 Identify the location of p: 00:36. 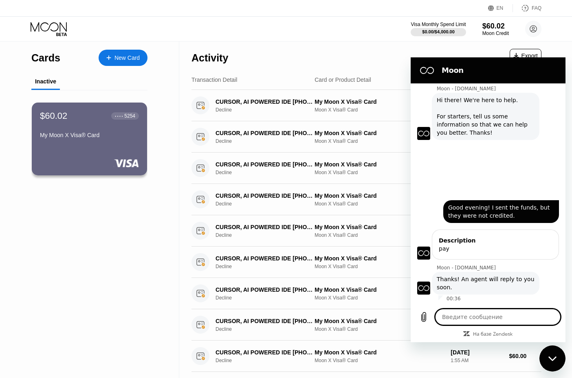
(43, 241).